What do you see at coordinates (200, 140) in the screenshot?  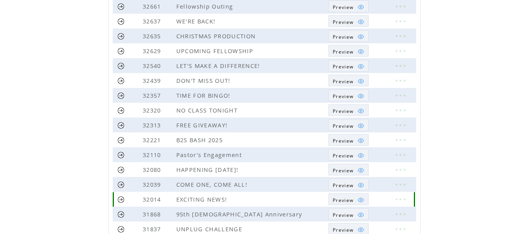 I see `span: B2S BASH 2025` at bounding box center [200, 140].